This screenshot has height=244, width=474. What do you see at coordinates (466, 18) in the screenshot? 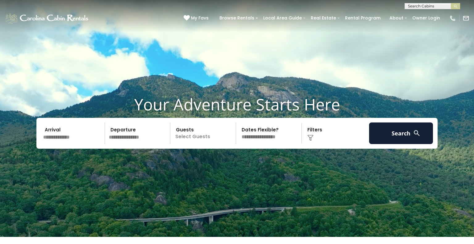
I see `img: mail-regular-white.png` at bounding box center [466, 18].